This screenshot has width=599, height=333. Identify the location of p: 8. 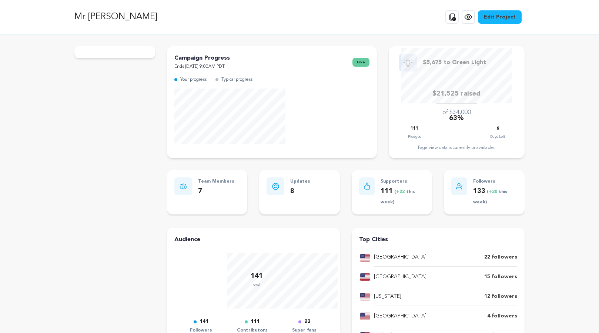
(300, 191).